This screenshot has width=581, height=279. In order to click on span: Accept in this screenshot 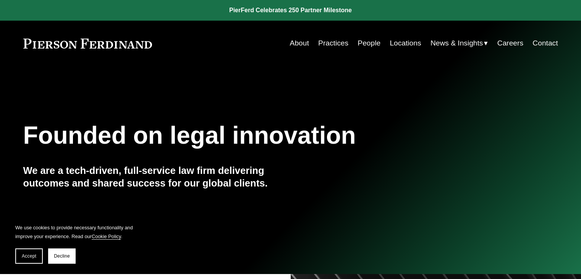, I will do `click(29, 256)`.